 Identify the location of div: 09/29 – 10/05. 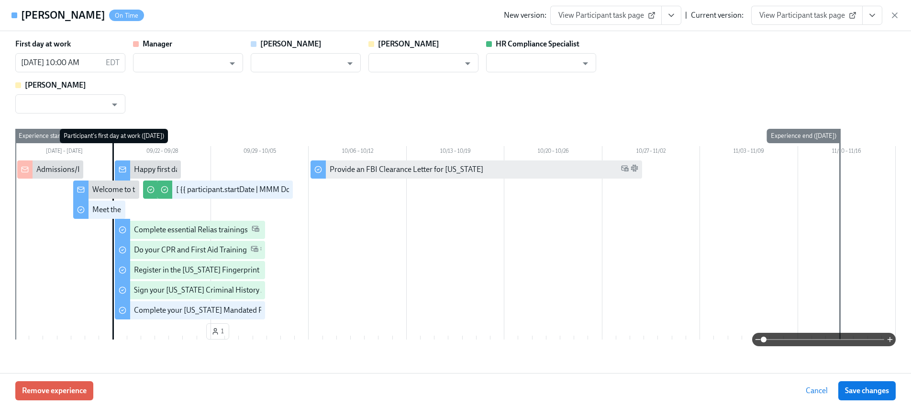
(260, 152).